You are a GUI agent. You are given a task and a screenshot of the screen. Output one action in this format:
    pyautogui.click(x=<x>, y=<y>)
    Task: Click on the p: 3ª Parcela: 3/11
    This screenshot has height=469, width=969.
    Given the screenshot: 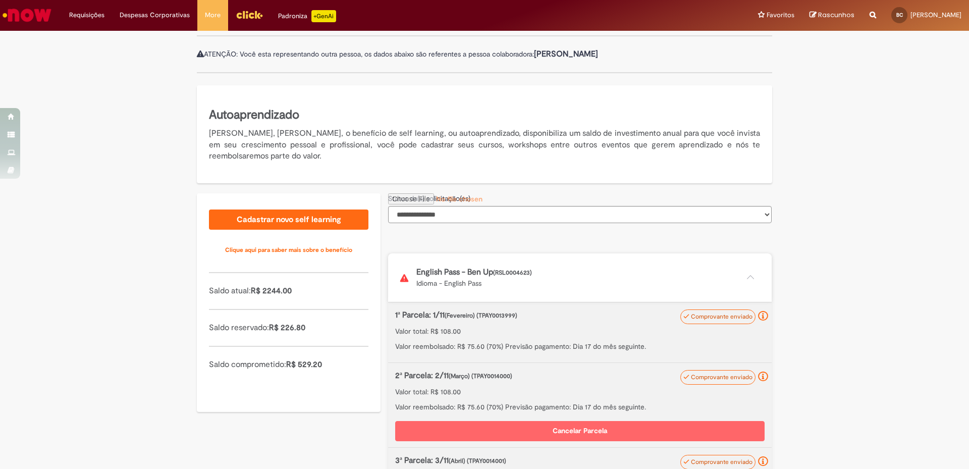 What is the action you would take?
    pyautogui.click(x=553, y=460)
    